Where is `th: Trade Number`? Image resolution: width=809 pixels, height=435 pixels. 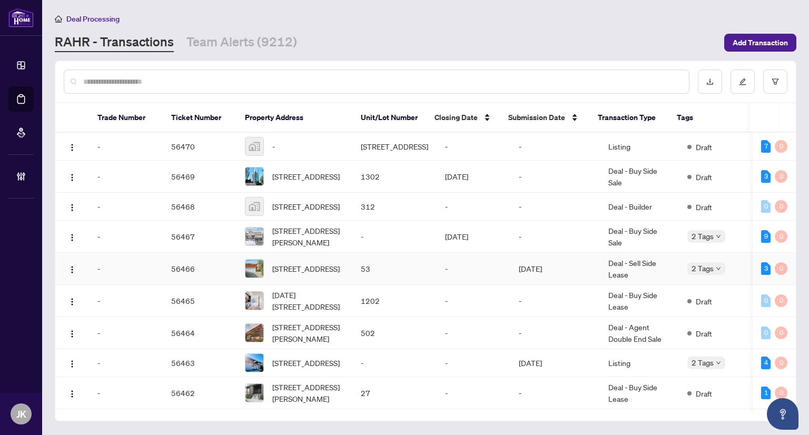
th: Trade Number is located at coordinates (126, 118).